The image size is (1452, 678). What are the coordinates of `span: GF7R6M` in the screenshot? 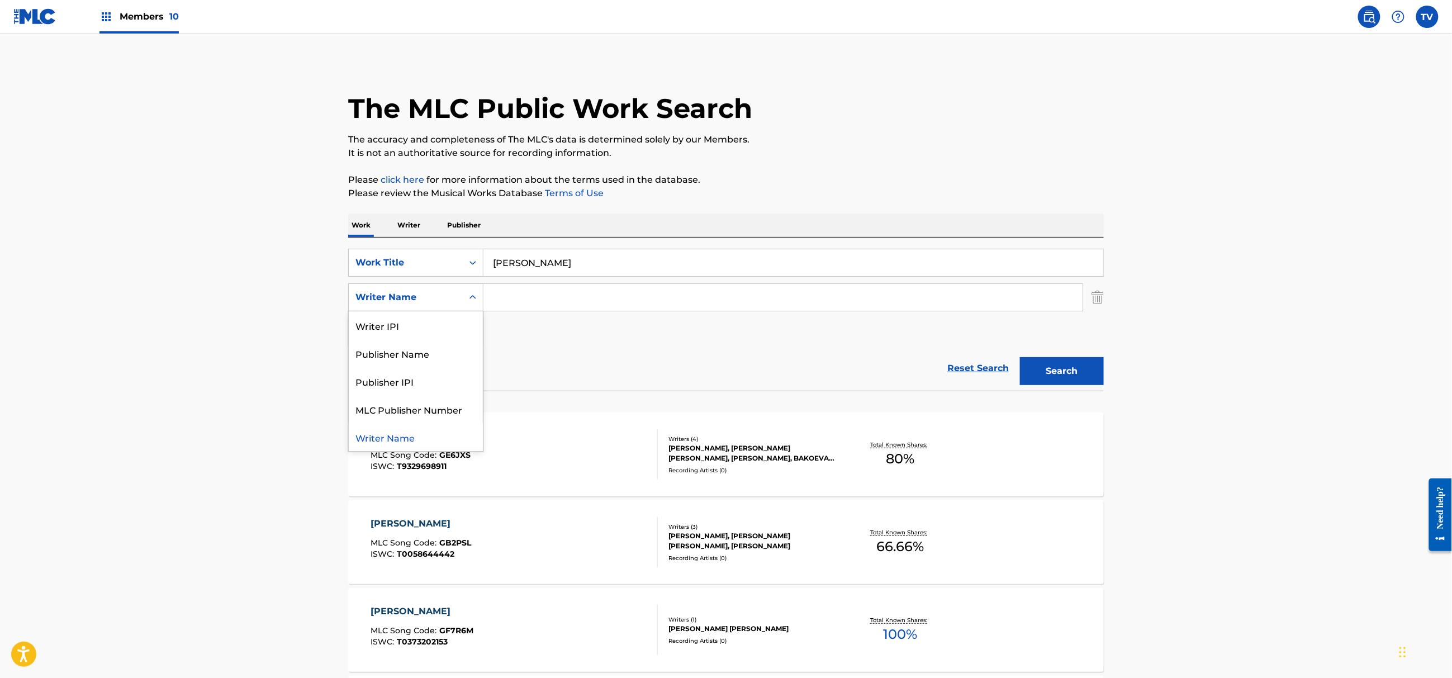 It's located at (457, 631).